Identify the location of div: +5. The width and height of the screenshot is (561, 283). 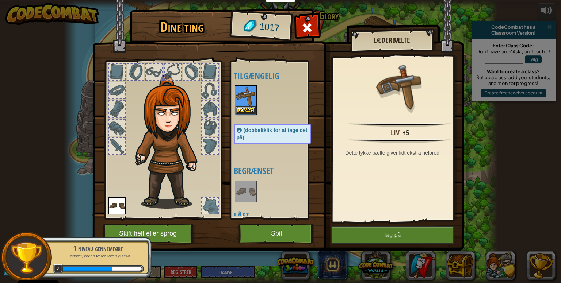
(406, 133).